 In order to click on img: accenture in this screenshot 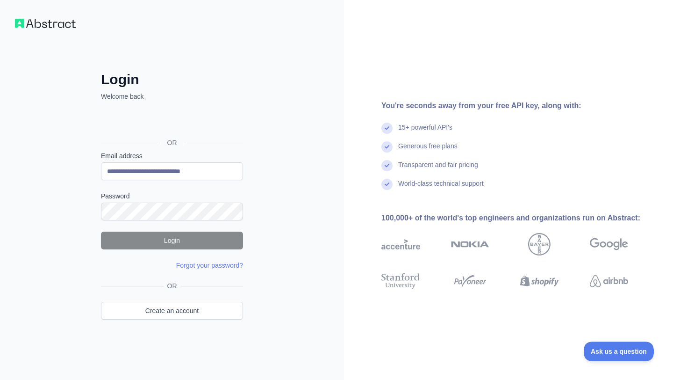, I will do `click(401, 244)`.